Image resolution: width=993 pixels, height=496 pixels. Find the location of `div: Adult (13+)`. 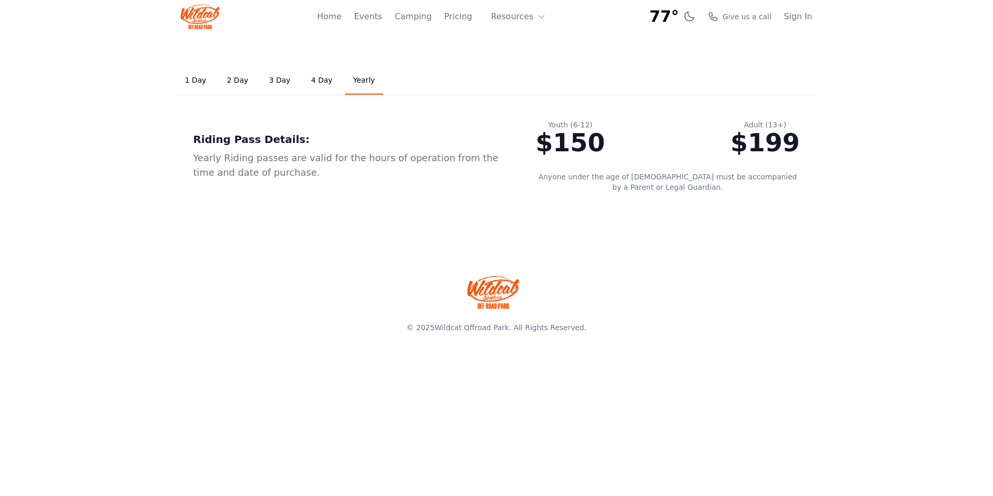

div: Adult (13+) is located at coordinates (765, 125).